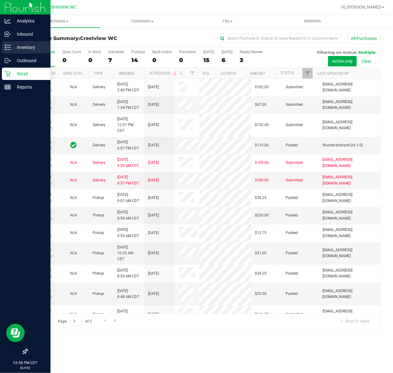 This screenshot has height=373, width=393. What do you see at coordinates (8, 87) in the screenshot?
I see `inline-svg: Reports` at bounding box center [8, 87].